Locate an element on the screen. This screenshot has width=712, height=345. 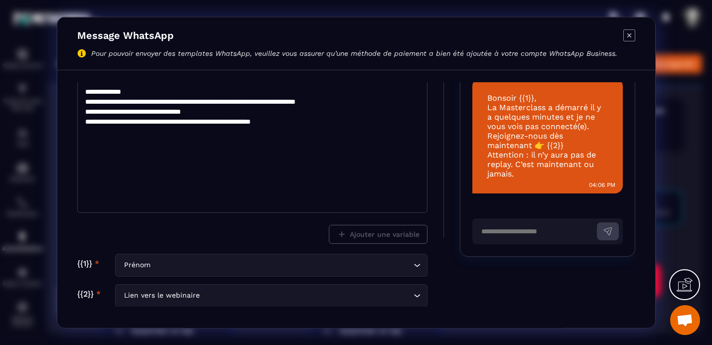
span: {{2}} is located at coordinates (85, 293).